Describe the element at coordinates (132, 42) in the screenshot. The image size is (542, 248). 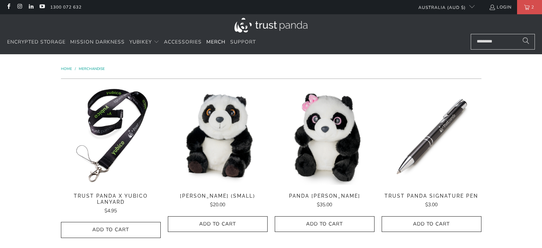
I see `nav: Translation missing: en.navigation.header.main_nav` at that location.